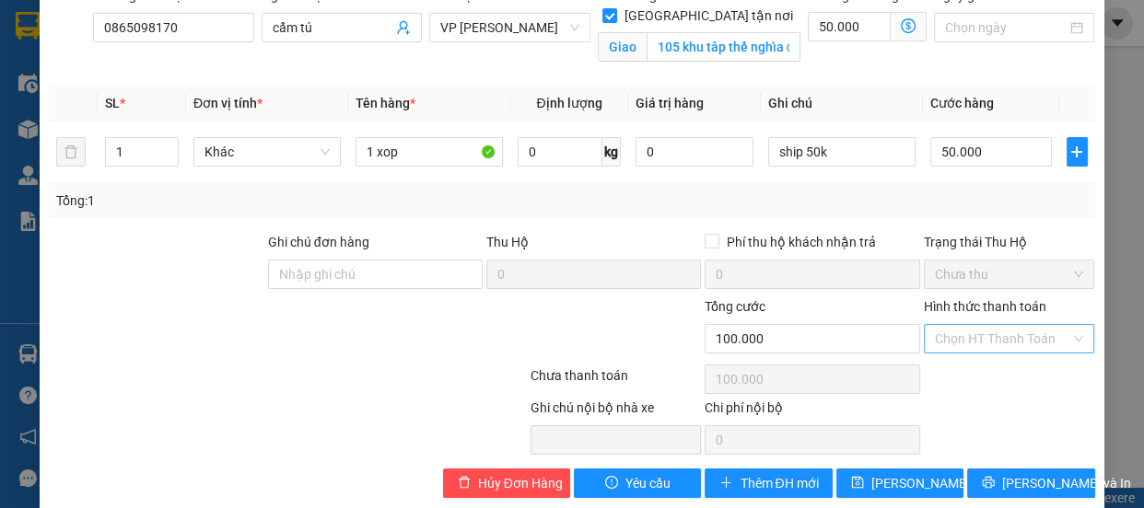 This screenshot has width=1144, height=508. Describe the element at coordinates (735, 307) in the screenshot. I see `span: Tổng cước` at that location.